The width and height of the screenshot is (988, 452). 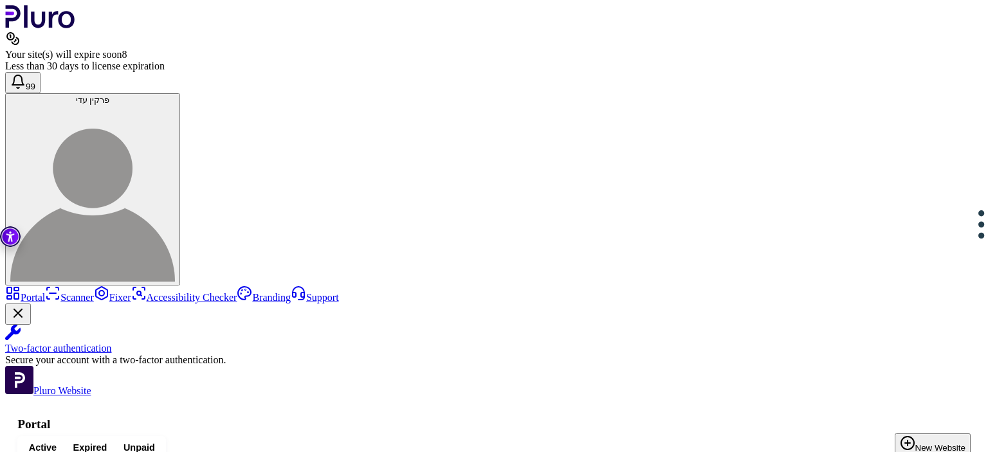 I want to click on a: Two-factor authentication, so click(x=494, y=339).